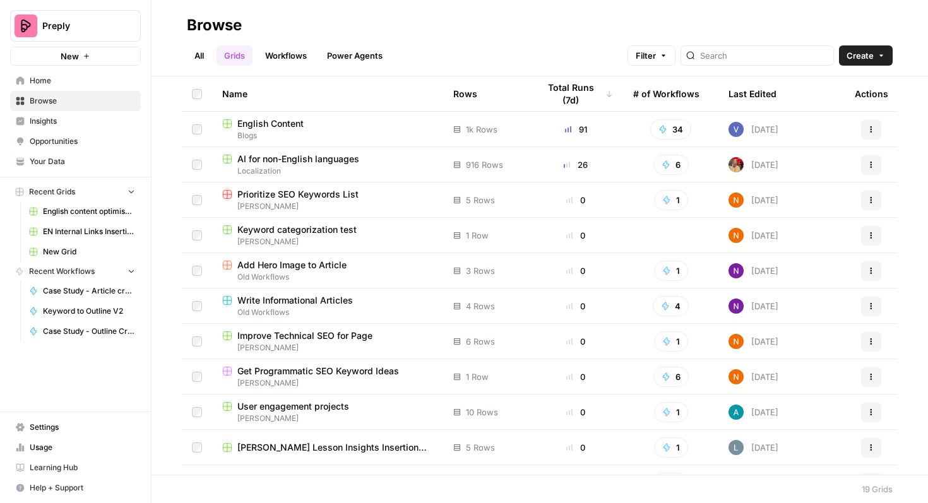 The image size is (928, 503). I want to click on span: Localization, so click(328, 171).